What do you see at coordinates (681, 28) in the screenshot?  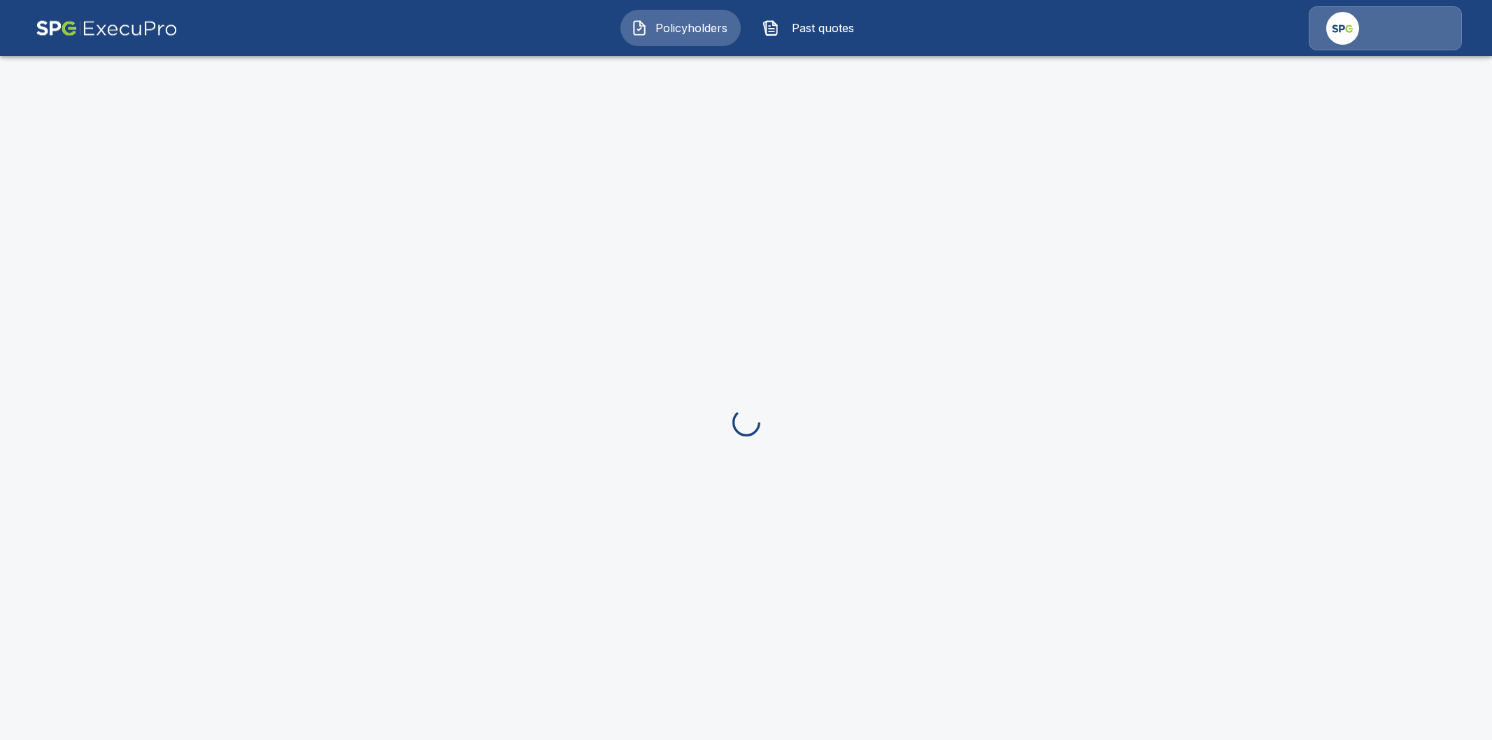 I see `a: Policyholders IconPolicyholders` at bounding box center [681, 28].